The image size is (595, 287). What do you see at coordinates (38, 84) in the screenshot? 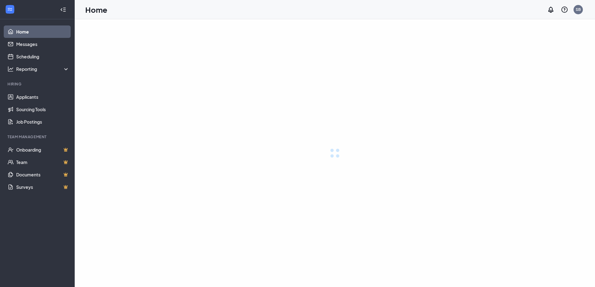
I see `div: Hiring` at bounding box center [38, 84].